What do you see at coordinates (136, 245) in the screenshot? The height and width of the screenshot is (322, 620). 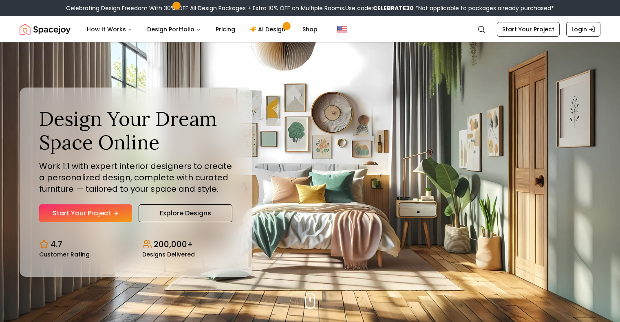 I see `div: Design stats` at bounding box center [136, 245].